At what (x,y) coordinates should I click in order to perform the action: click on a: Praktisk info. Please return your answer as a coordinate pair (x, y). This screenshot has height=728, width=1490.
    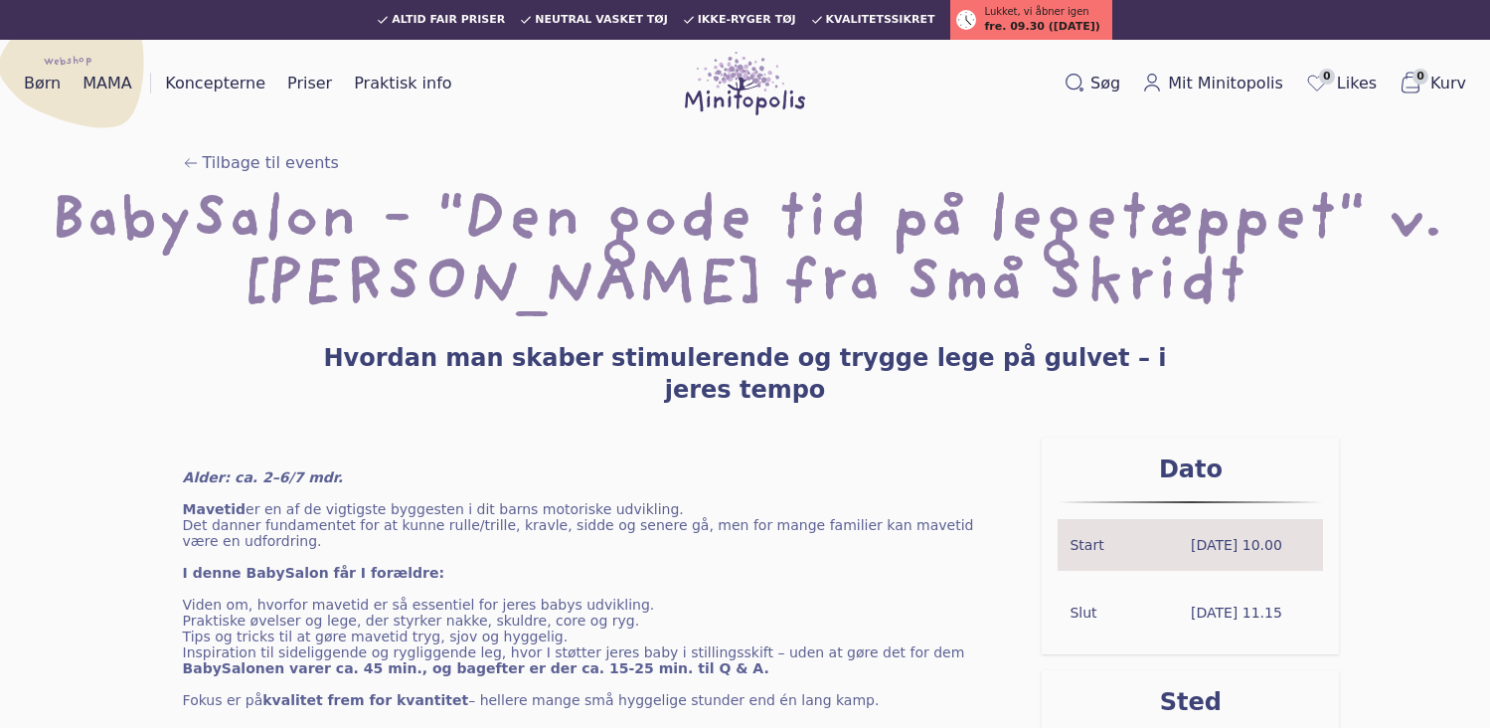
    Looking at the image, I should click on (403, 84).